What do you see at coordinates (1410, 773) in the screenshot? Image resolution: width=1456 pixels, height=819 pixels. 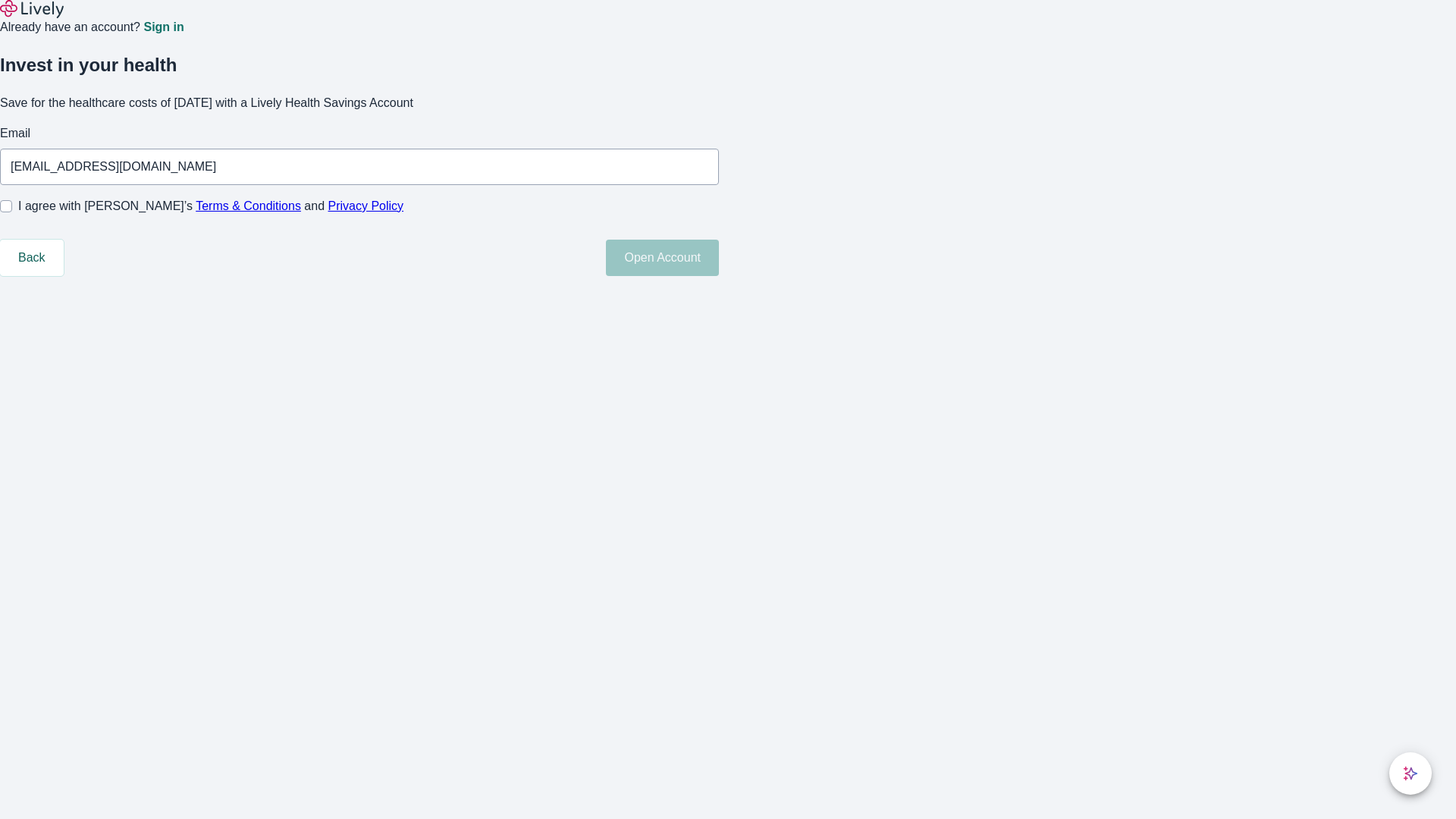 I see `button: chat` at bounding box center [1410, 773].